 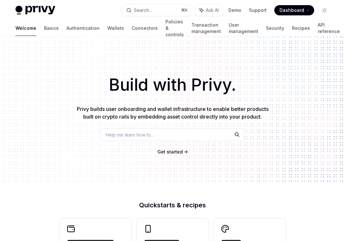 What do you see at coordinates (156, 10) in the screenshot?
I see `button: Search...⌘K` at bounding box center [156, 10].